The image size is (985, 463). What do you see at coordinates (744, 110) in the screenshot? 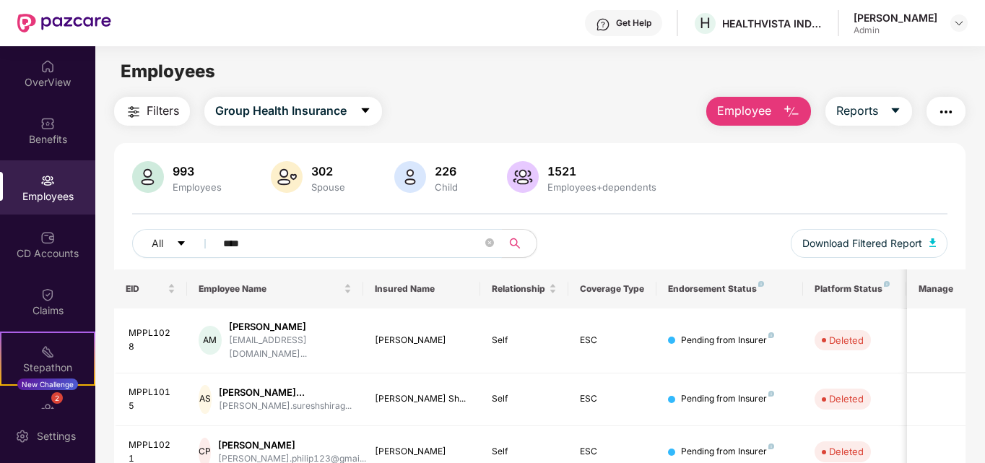
I see `span: Employee` at bounding box center [744, 110].